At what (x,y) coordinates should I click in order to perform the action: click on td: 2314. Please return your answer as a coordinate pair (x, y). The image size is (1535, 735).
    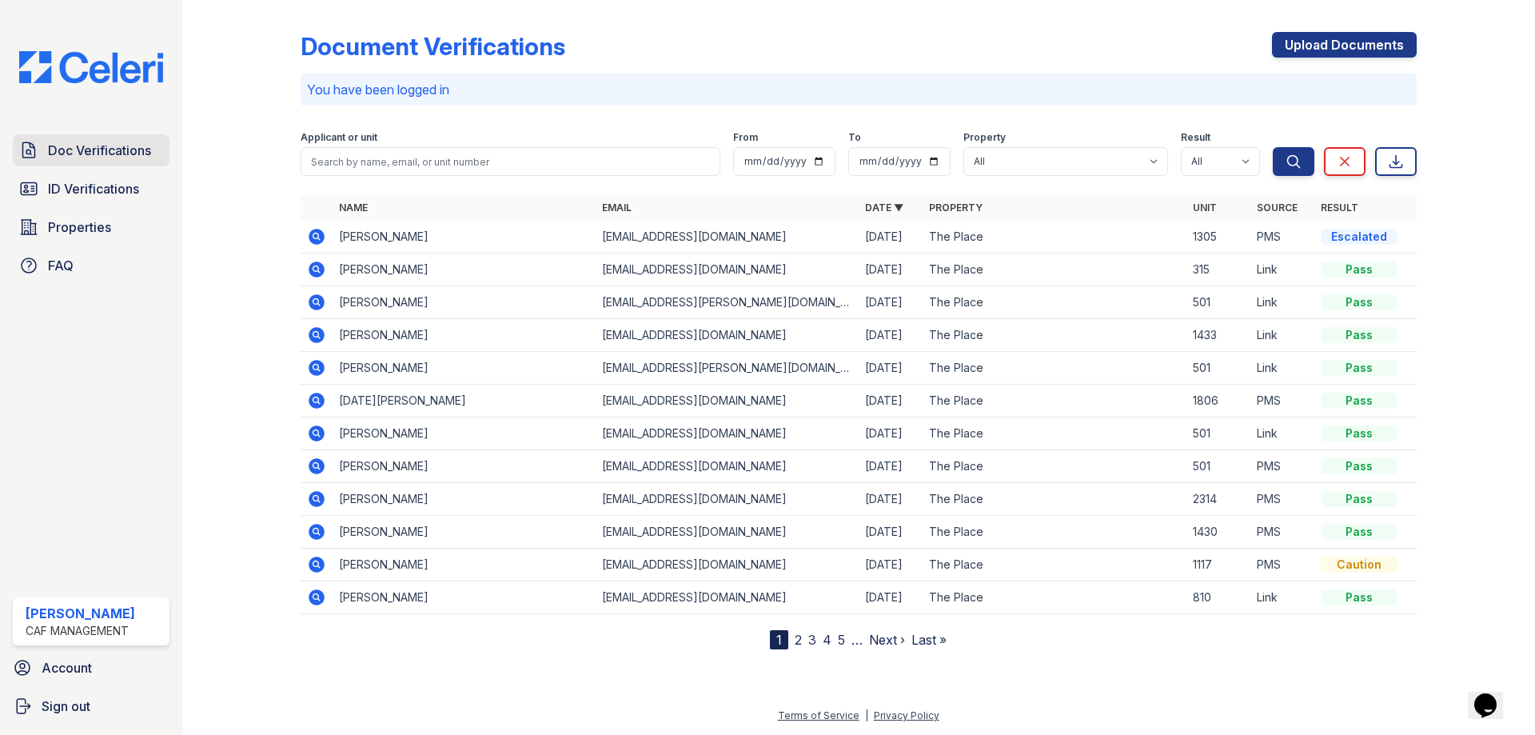
    Looking at the image, I should click on (1219, 499).